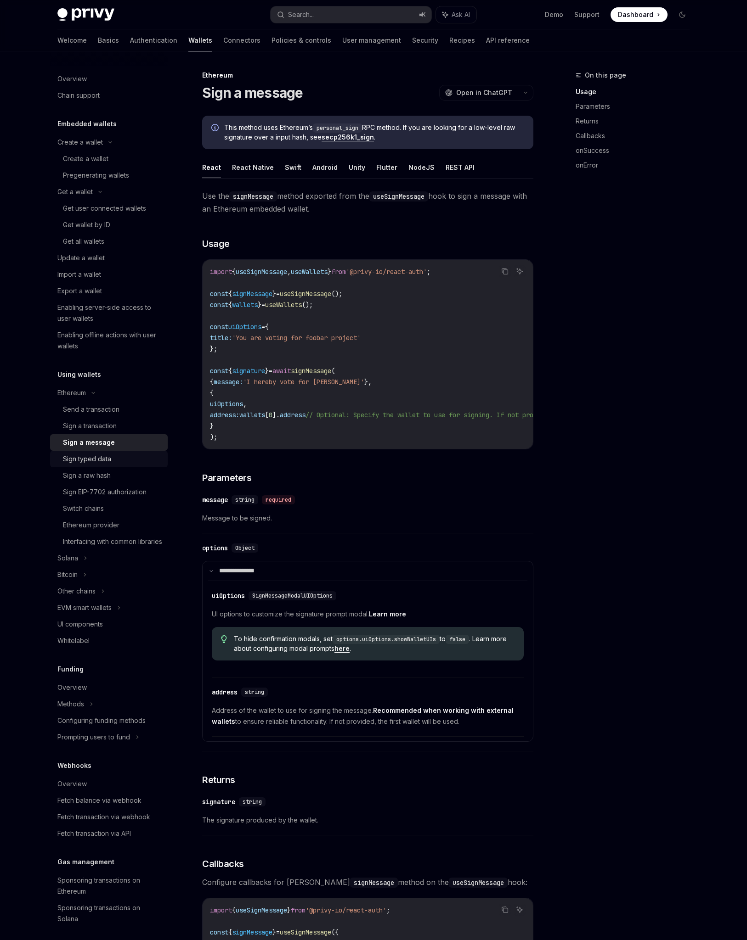  I want to click on button: React, so click(211, 167).